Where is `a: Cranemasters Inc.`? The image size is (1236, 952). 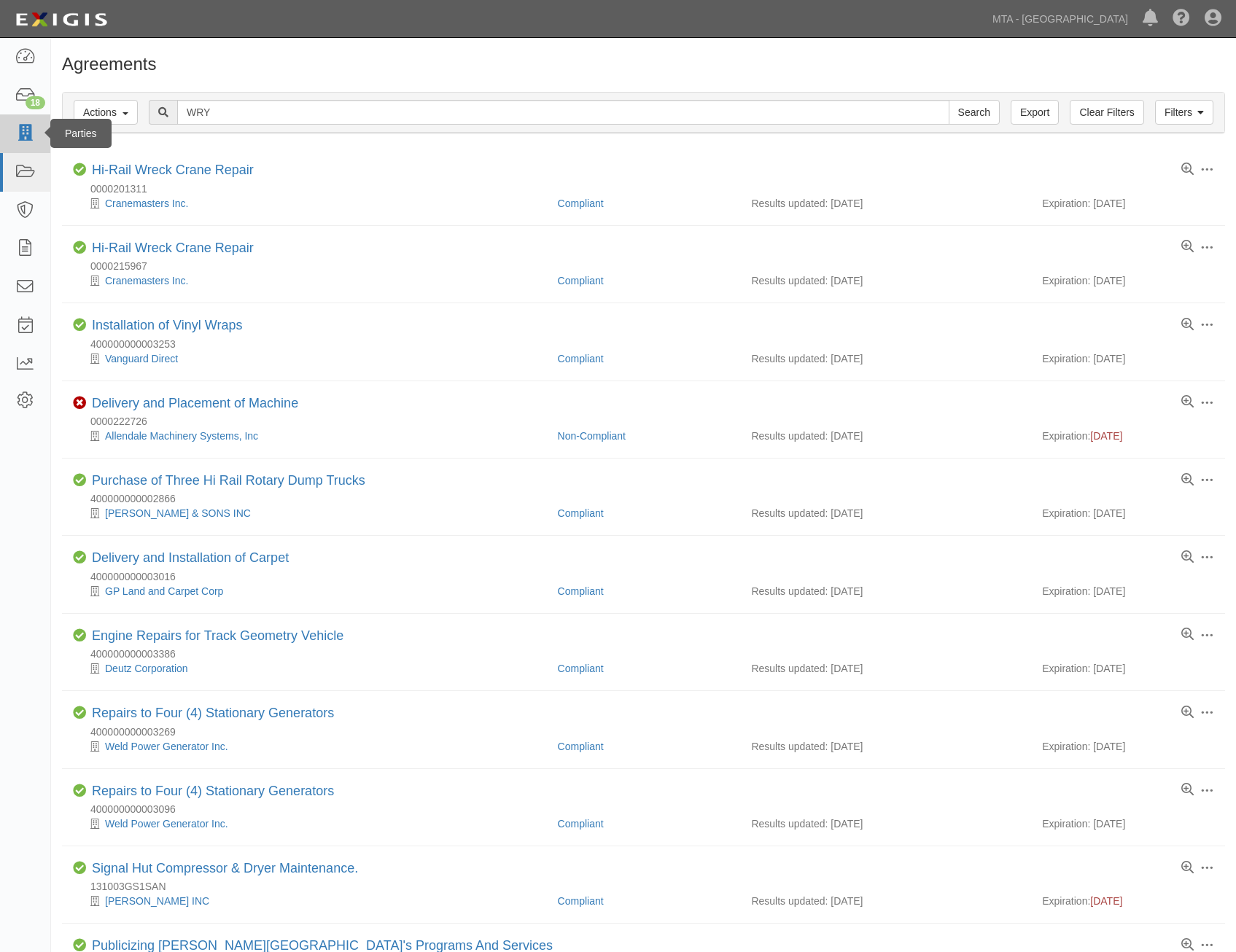 a: Cranemasters Inc. is located at coordinates (146, 281).